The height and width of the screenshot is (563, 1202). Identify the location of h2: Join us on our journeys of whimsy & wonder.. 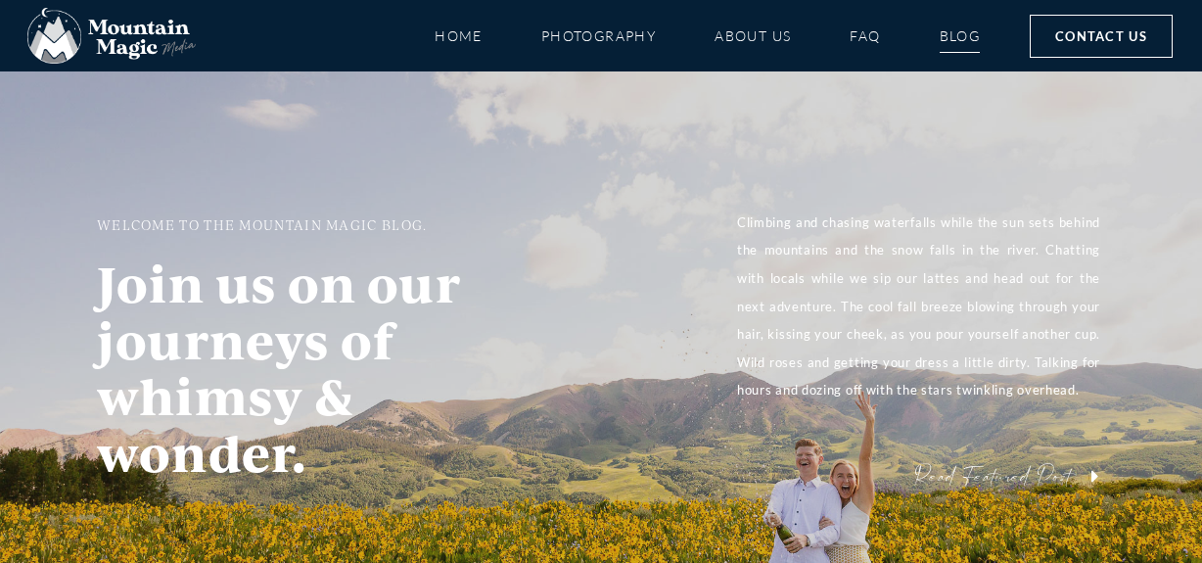
(311, 368).